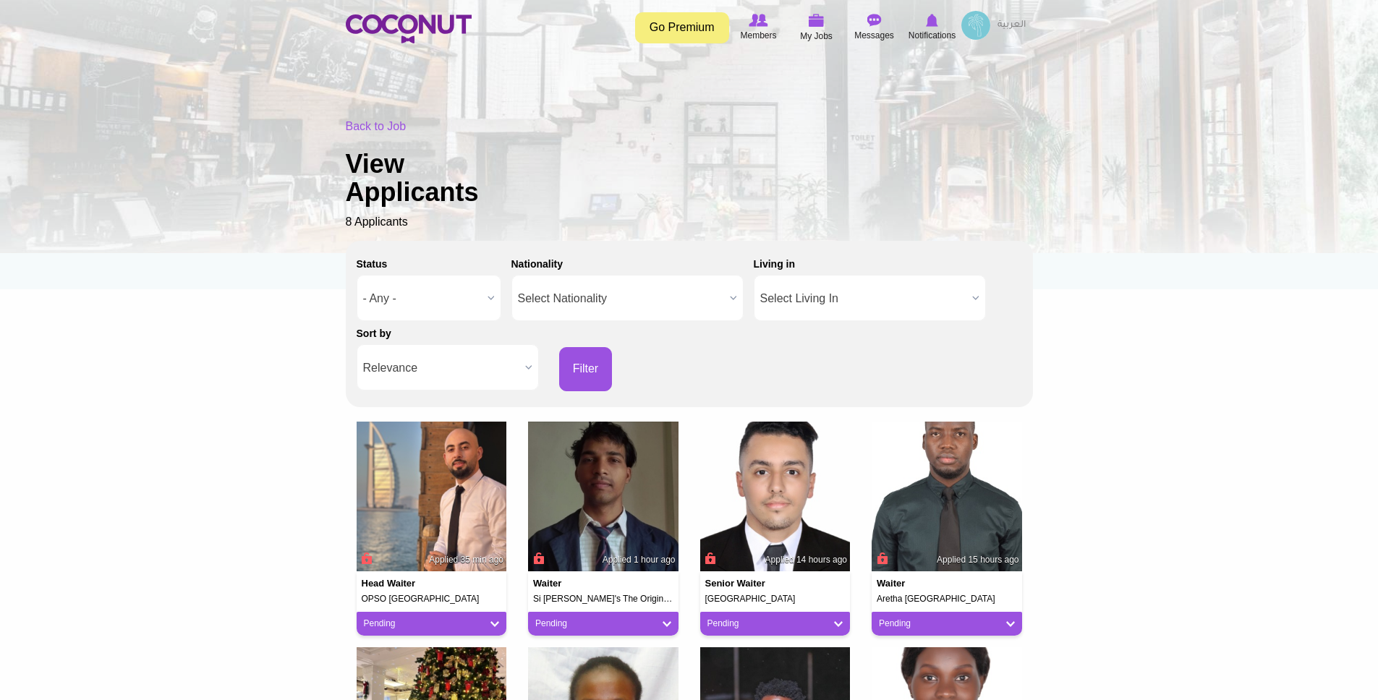 This screenshot has height=700, width=1378. I want to click on span: Notifications, so click(932, 35).